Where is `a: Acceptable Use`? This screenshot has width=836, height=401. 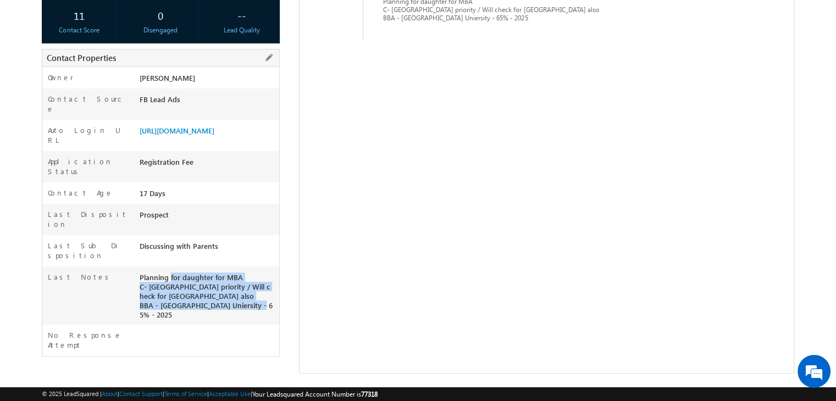
a: Acceptable Use is located at coordinates (230, 394).